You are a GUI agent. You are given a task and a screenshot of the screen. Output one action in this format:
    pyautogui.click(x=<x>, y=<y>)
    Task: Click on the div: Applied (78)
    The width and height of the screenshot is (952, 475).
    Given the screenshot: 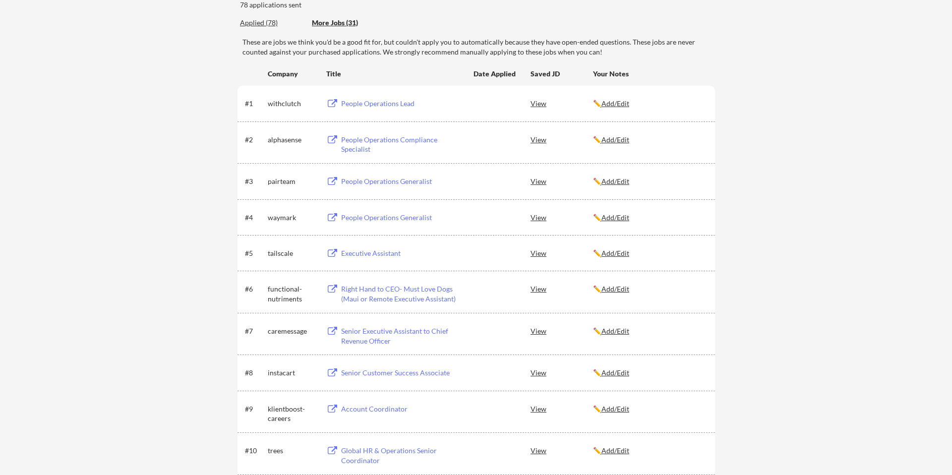 What is the action you would take?
    pyautogui.click(x=272, y=23)
    